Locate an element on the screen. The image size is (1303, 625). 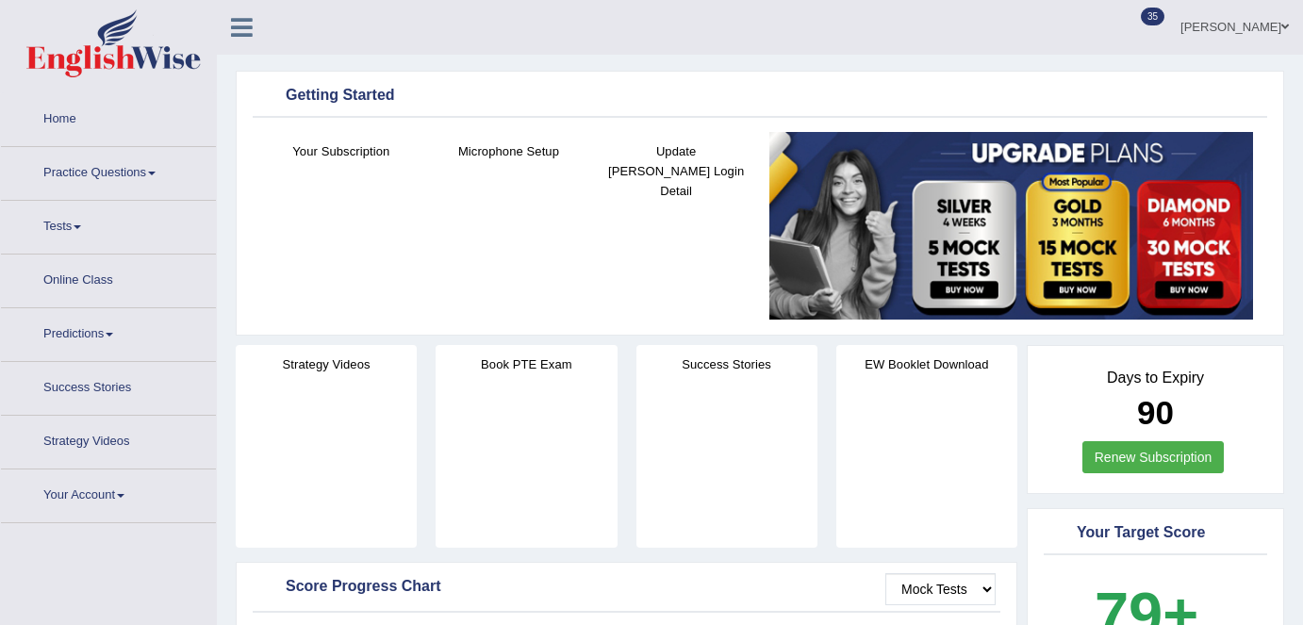
a: Tests is located at coordinates (108, 224).